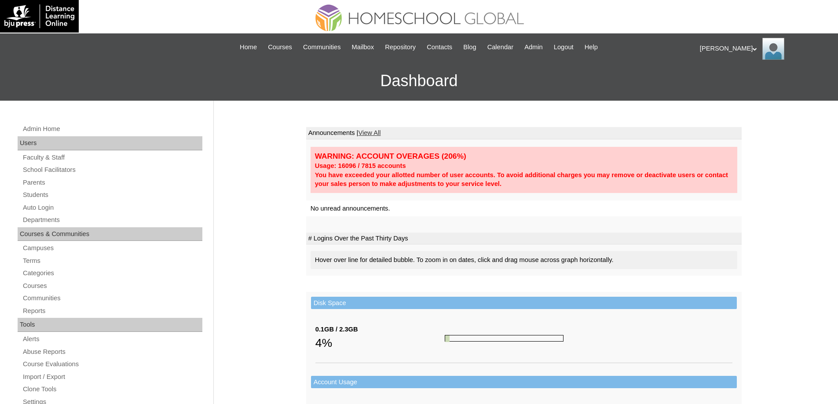  What do you see at coordinates (363, 47) in the screenshot?
I see `a: Mailbox` at bounding box center [363, 47].